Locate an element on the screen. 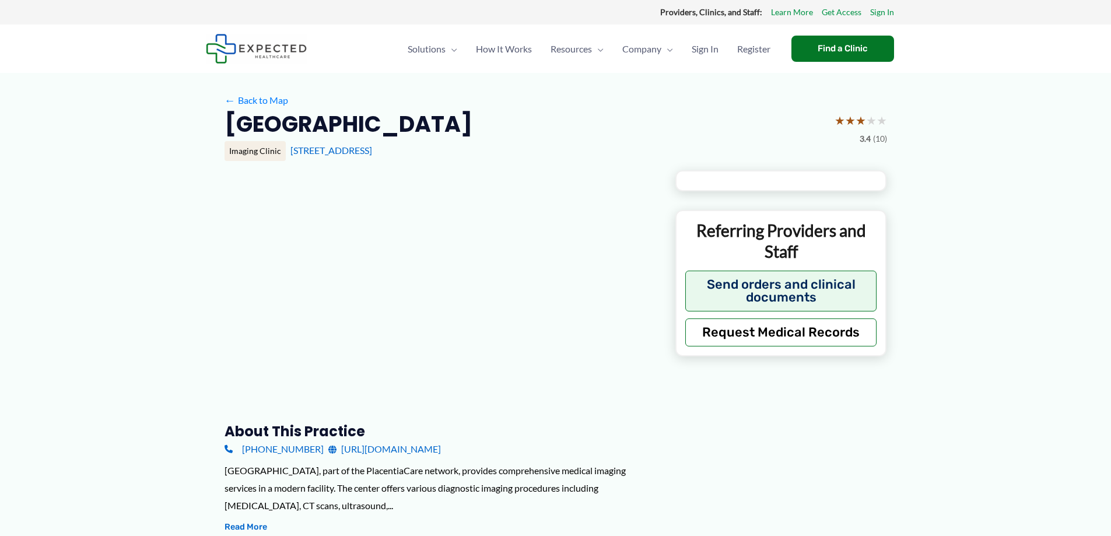  a: How It Works is located at coordinates (504, 49).